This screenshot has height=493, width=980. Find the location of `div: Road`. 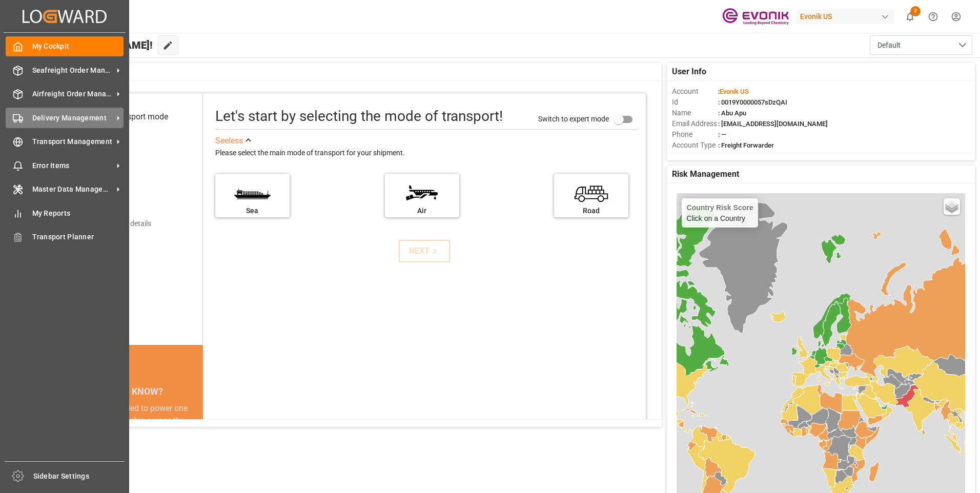

div: Road is located at coordinates (591, 211).